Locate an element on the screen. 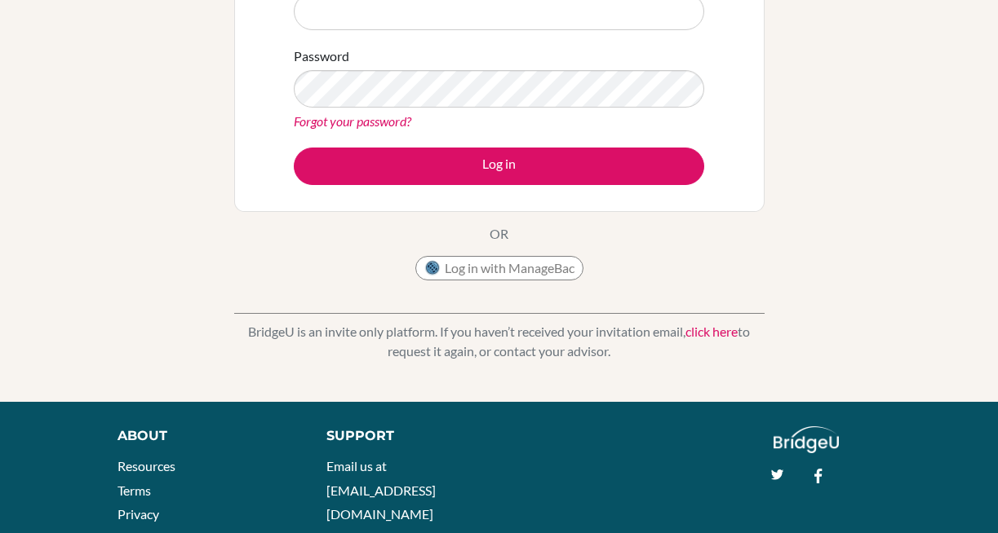 This screenshot has width=998, height=533. div: About is located at coordinates (203, 436).